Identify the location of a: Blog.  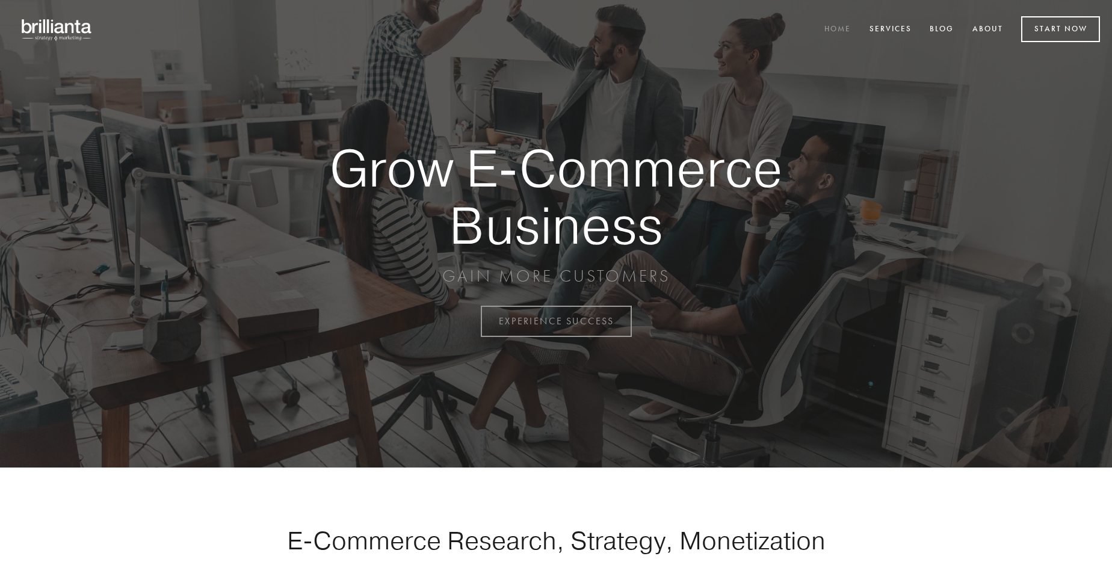
(941, 29).